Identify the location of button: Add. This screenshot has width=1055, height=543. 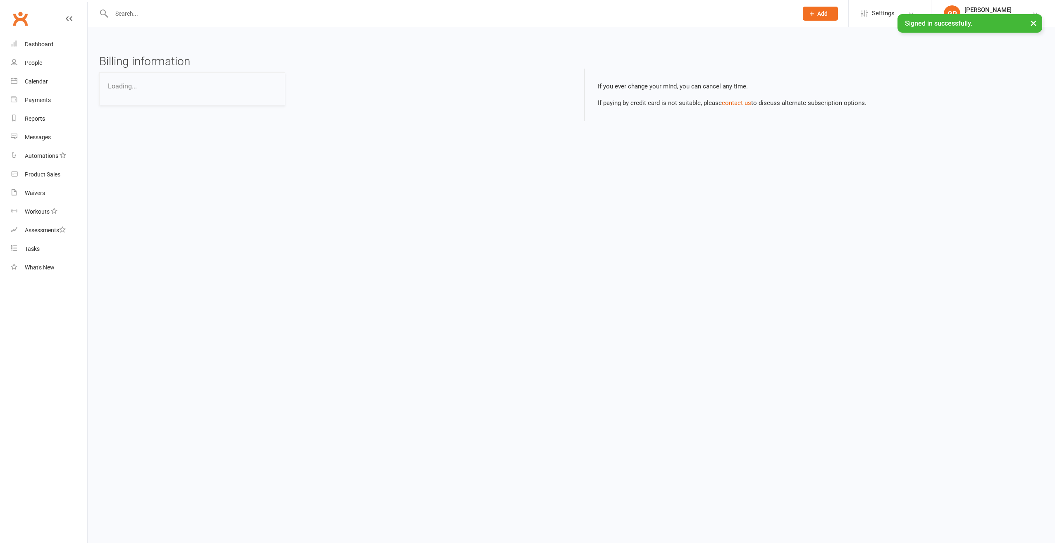
(820, 14).